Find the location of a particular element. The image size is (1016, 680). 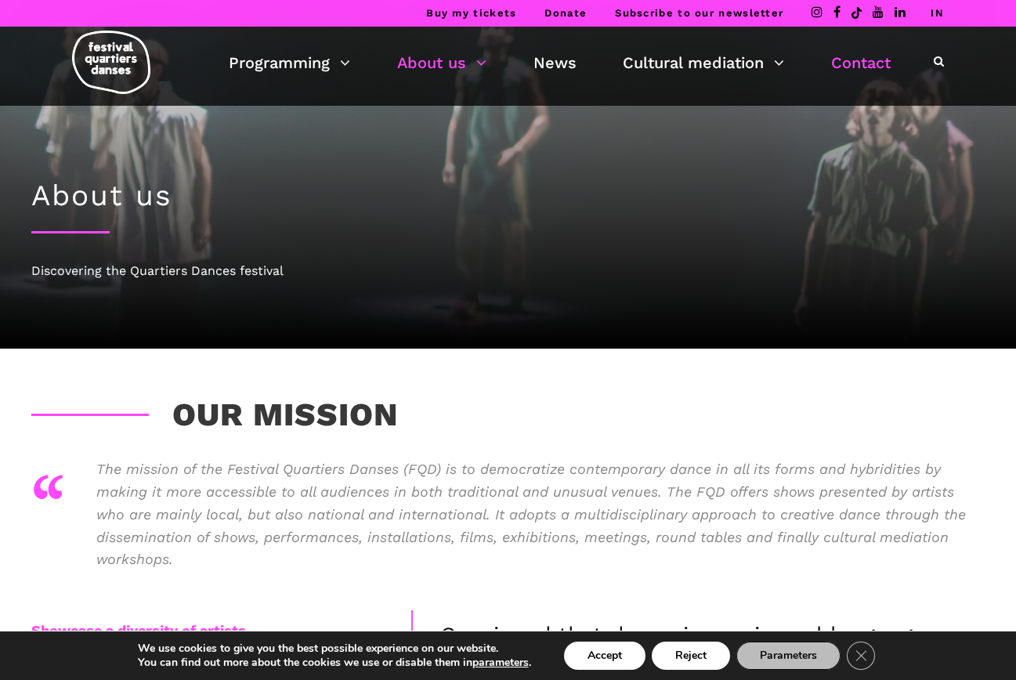

button: parameters is located at coordinates (501, 663).